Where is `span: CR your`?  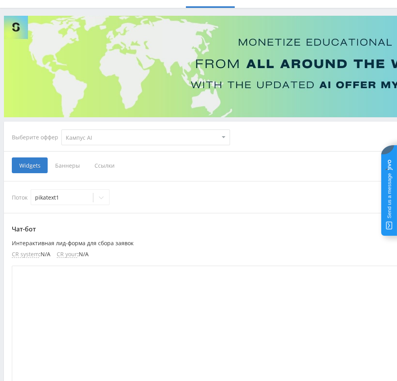
span: CR your is located at coordinates (67, 254).